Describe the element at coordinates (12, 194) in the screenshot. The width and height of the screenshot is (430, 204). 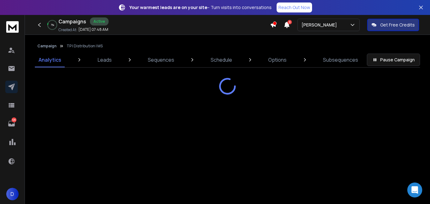
I see `span: D` at that location.